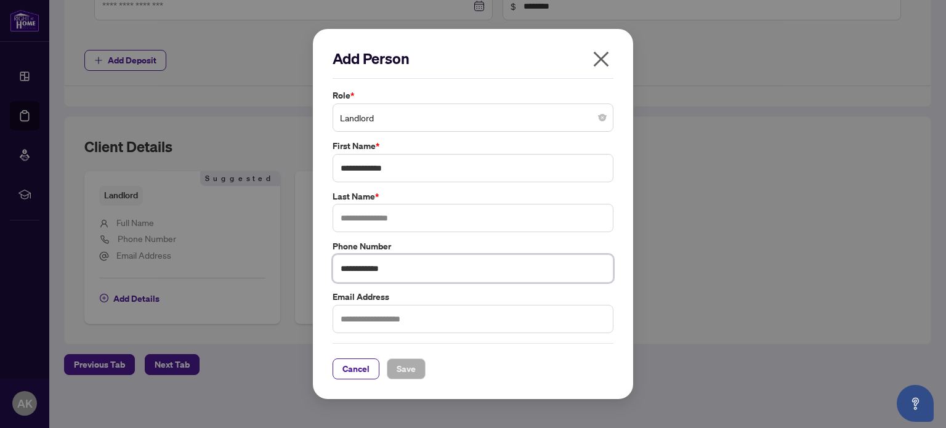 This screenshot has width=946, height=428. What do you see at coordinates (915, 403) in the screenshot?
I see `button: Open asap` at bounding box center [915, 403].